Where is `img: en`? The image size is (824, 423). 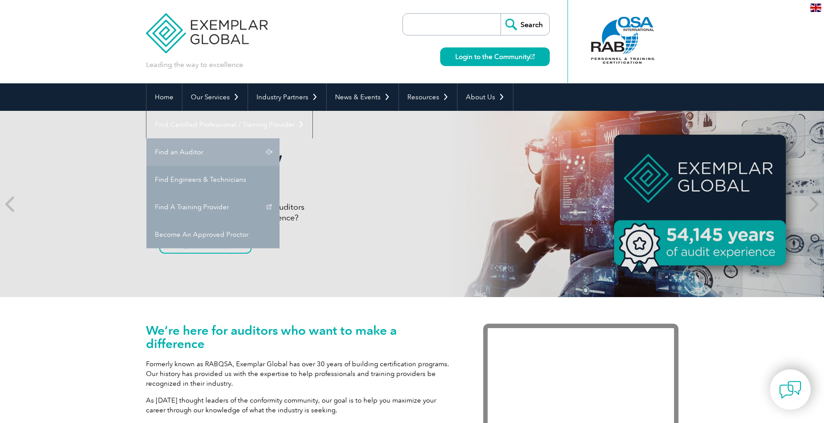
img: en is located at coordinates (816, 8).